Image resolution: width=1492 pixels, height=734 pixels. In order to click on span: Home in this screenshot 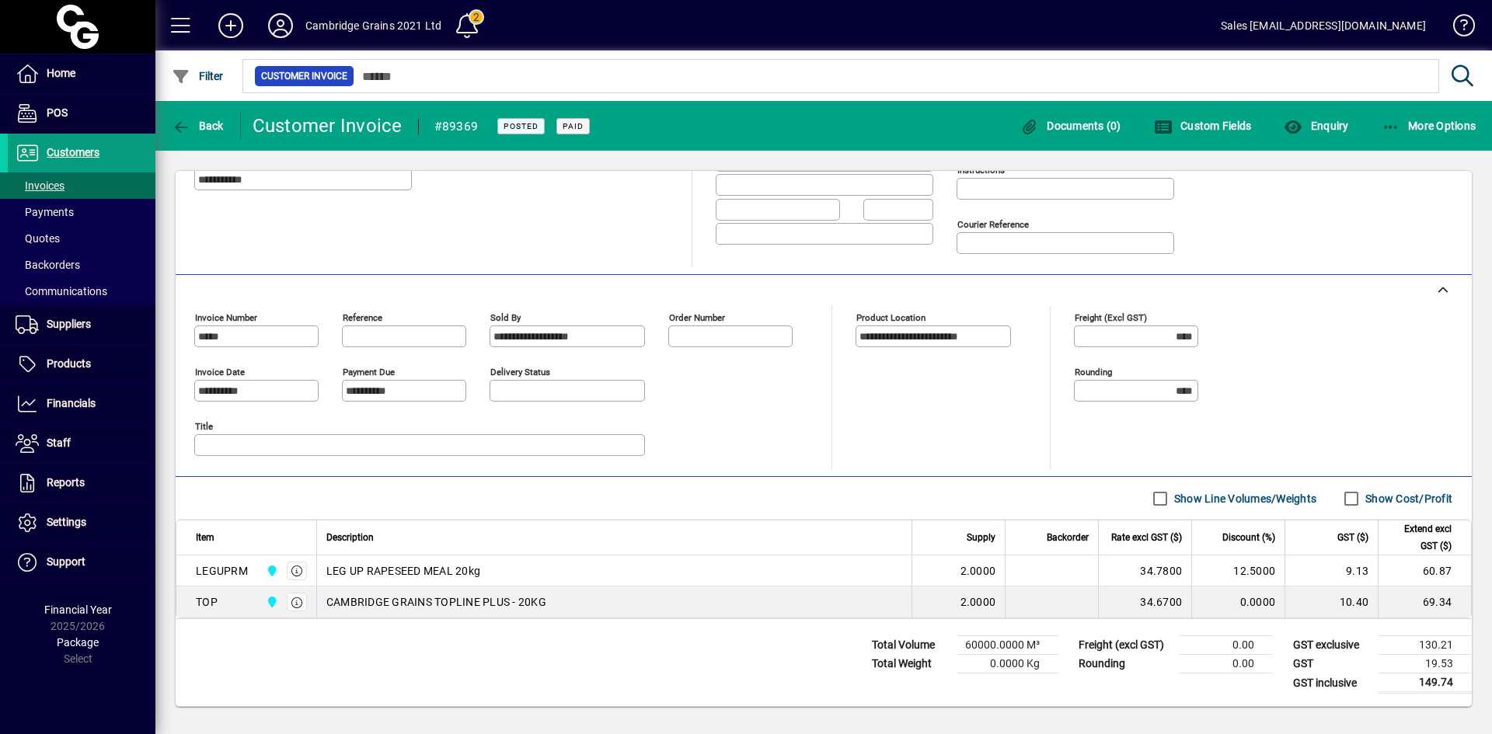, I will do `click(61, 73)`.